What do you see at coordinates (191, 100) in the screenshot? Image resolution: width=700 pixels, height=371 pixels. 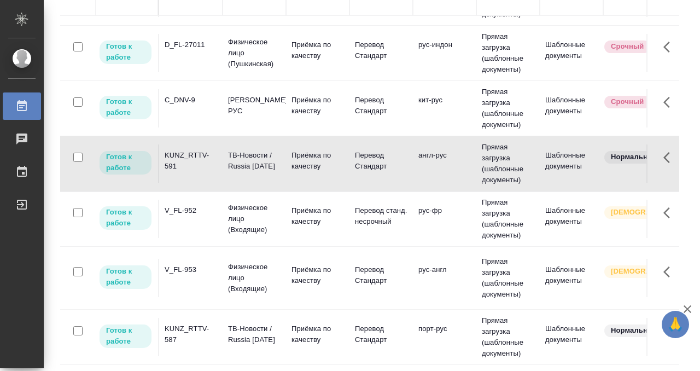 I see `div: C_DNV-9` at bounding box center [191, 100].